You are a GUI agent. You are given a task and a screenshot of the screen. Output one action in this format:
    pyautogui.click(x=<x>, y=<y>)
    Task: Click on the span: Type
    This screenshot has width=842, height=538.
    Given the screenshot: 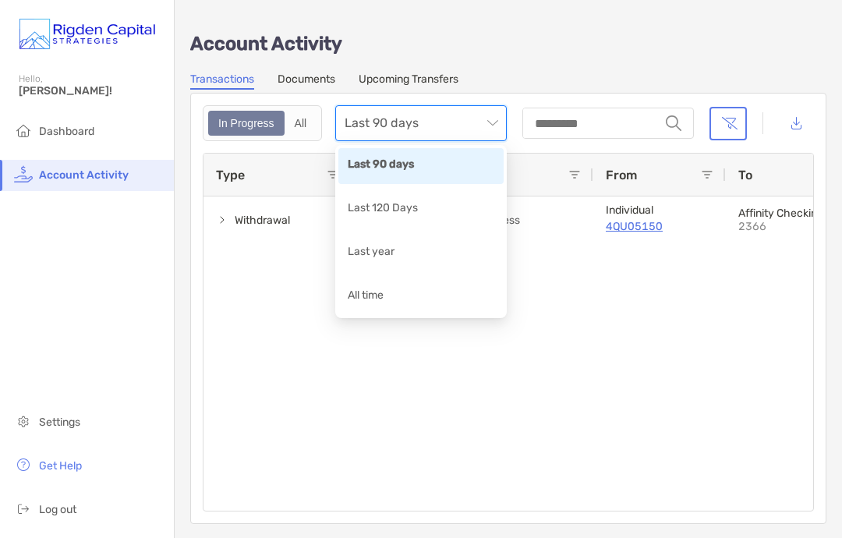 What is the action you would take?
    pyautogui.click(x=230, y=175)
    